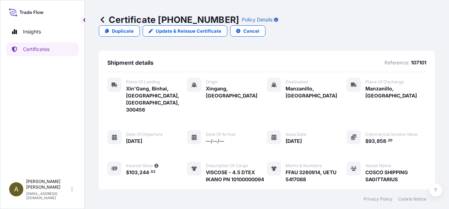 Image resolution: width=449 pixels, height=209 pixels. I want to click on span: Place of discharge, so click(384, 82).